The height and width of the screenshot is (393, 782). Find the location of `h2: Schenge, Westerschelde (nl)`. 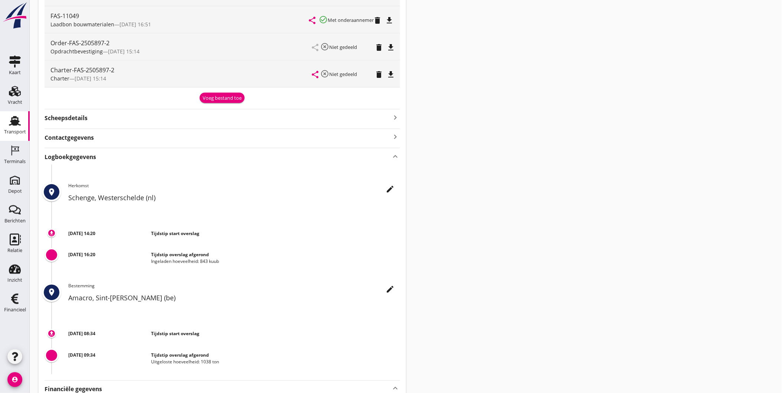

h2: Schenge, Westerschelde (nl) is located at coordinates (234, 198).